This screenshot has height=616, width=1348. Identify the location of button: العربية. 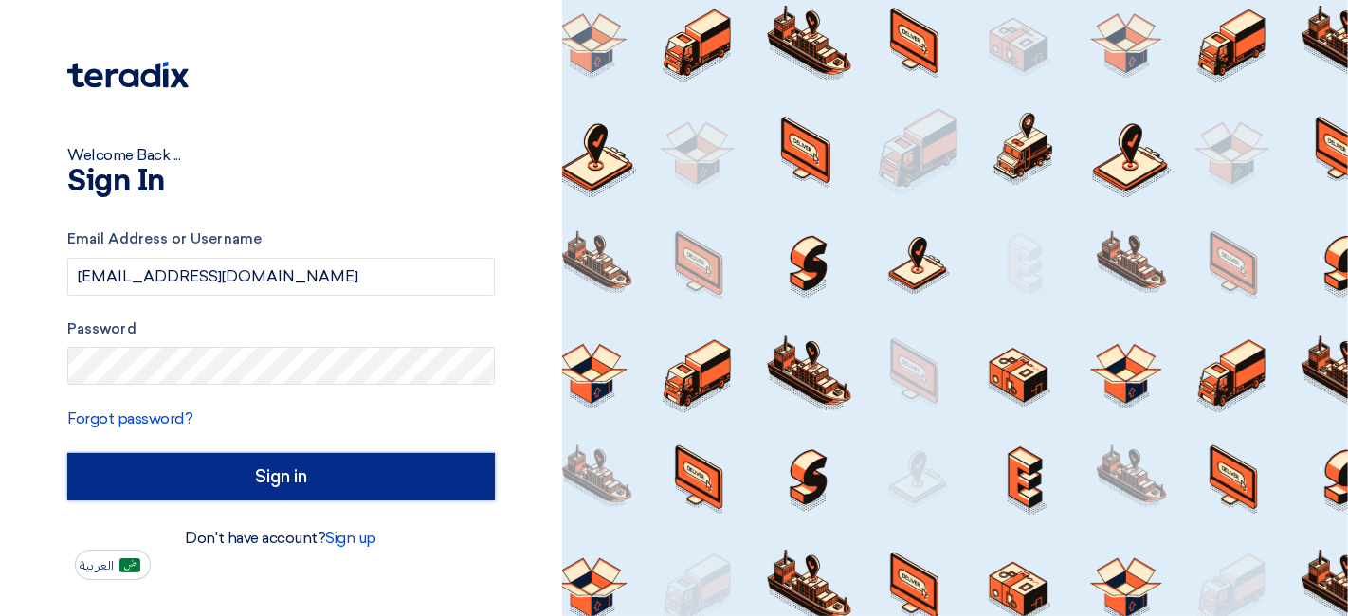
(113, 565).